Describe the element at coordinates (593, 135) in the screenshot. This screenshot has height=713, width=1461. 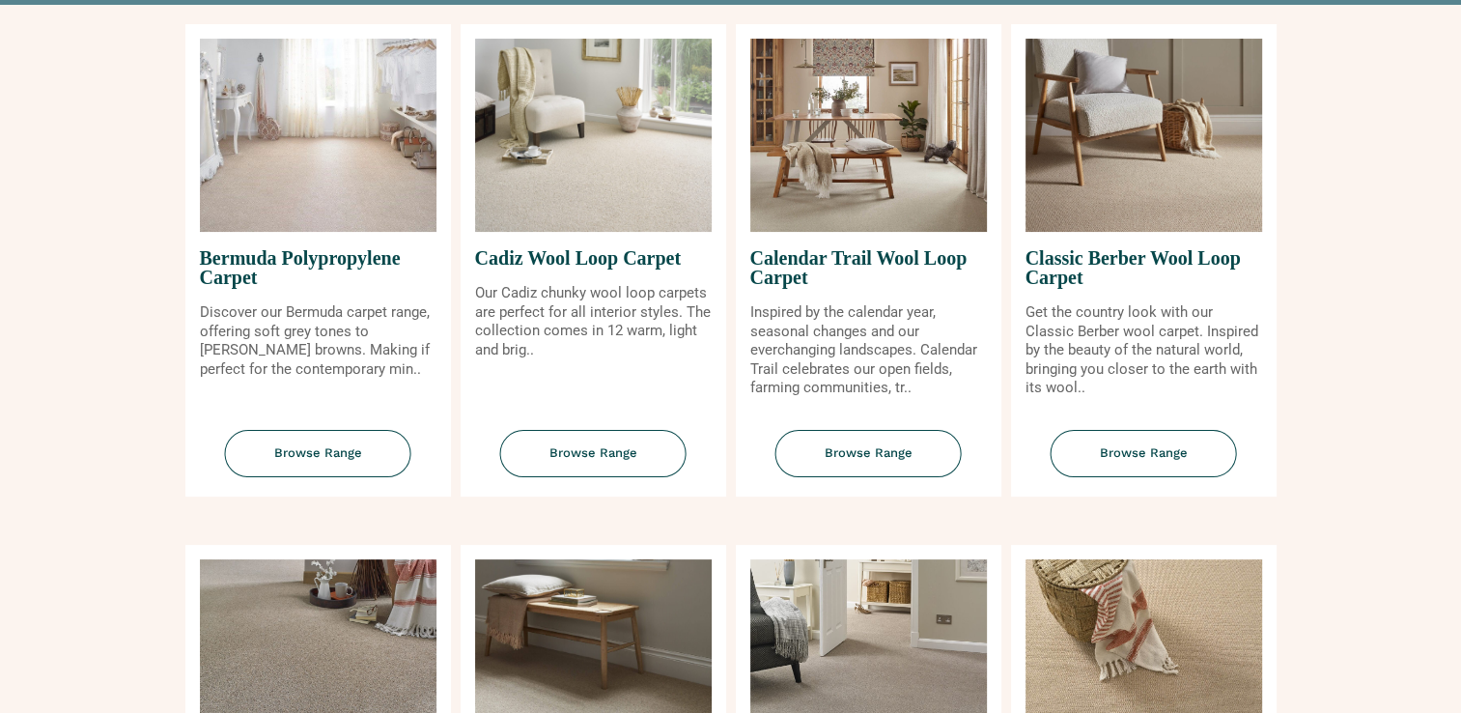
I see `img: Cadiz Wool Loop Carpet` at that location.